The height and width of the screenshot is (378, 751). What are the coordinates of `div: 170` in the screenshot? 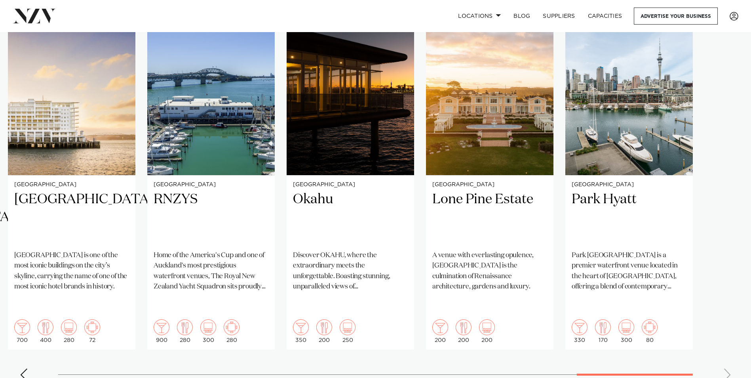 It's located at (603, 331).